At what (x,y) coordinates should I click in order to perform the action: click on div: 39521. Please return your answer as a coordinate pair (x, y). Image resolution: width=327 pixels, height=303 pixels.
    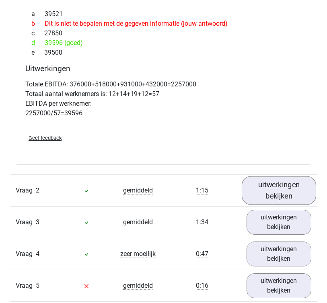
    Looking at the image, I should click on (163, 14).